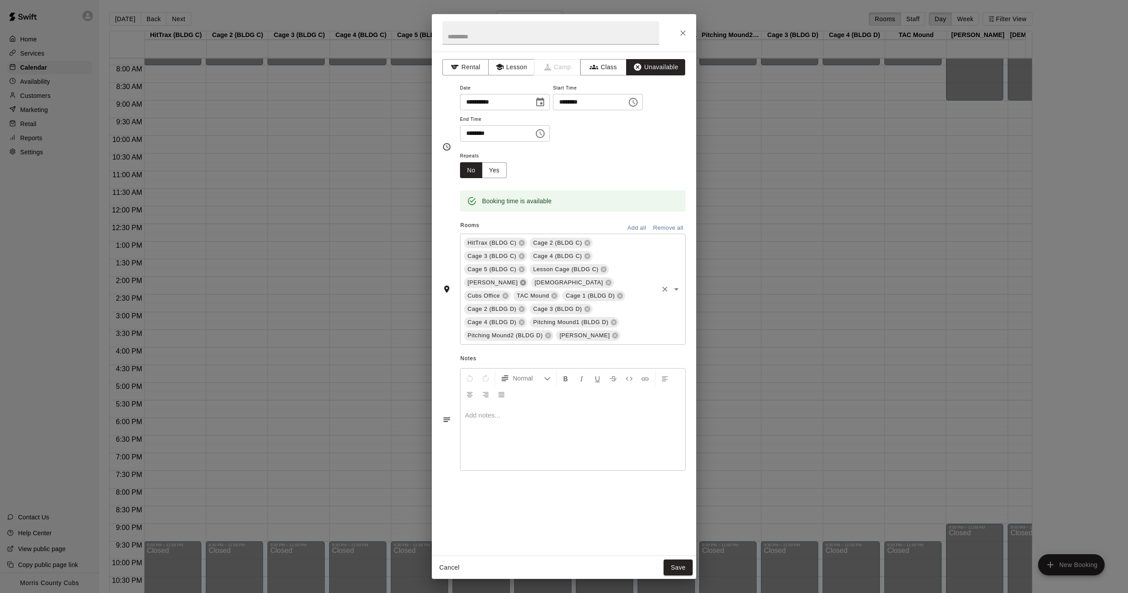 The image size is (1128, 593). Describe the element at coordinates (484, 296) in the screenshot. I see `span: Cubs Office` at that location.